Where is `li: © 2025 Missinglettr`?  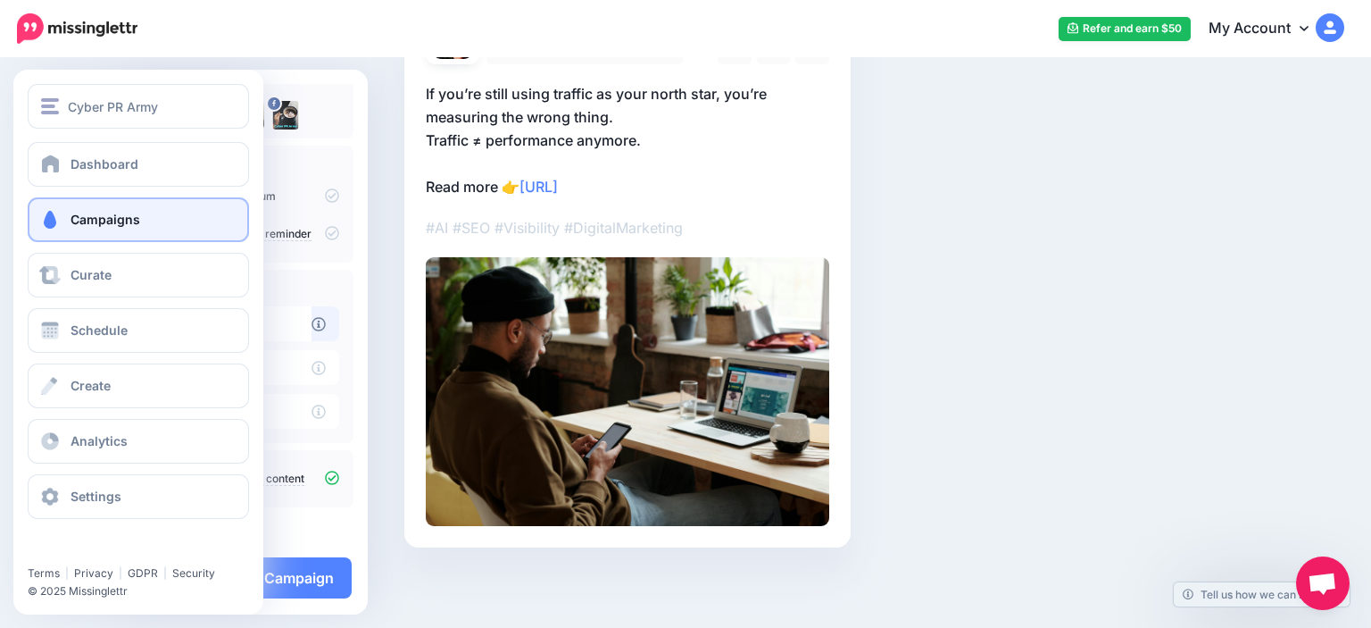 li: © 2025 Missinglettr is located at coordinates (144, 591).